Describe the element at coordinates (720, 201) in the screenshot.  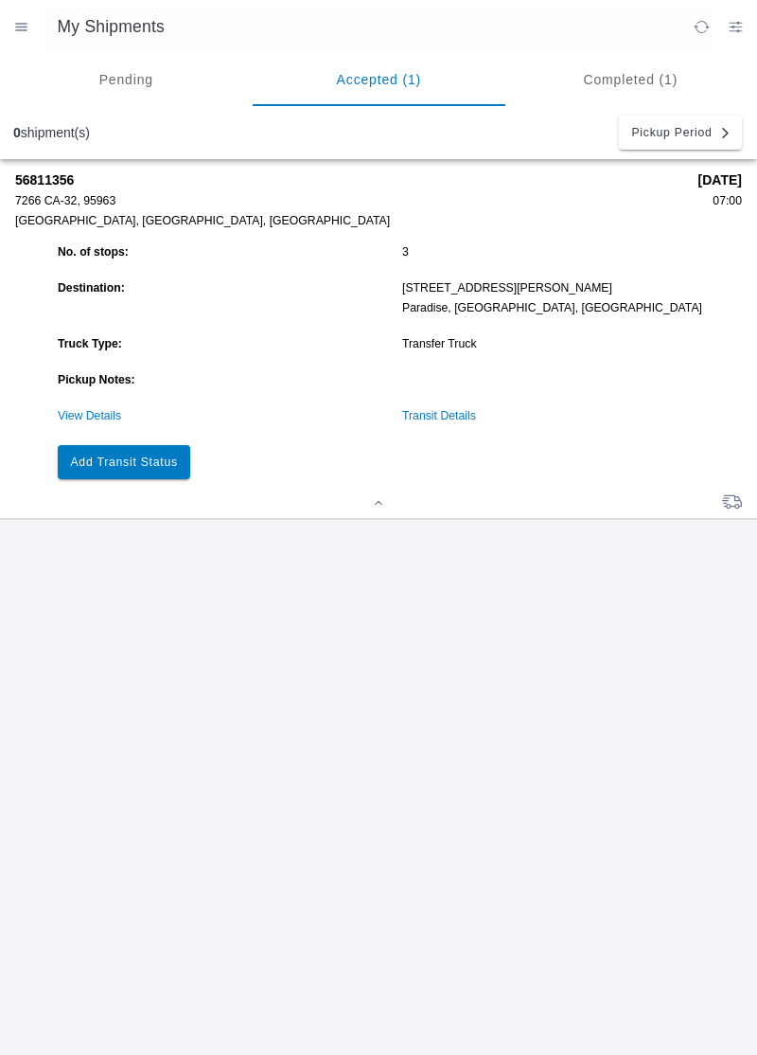
I see `div: 07:00` at that location.